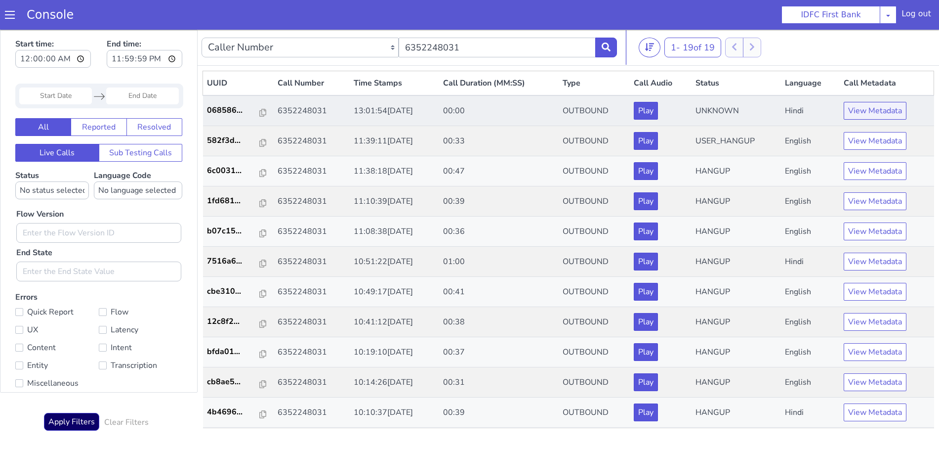 This screenshot has width=939, height=451. I want to click on a: 582f3d..., so click(238, 111).